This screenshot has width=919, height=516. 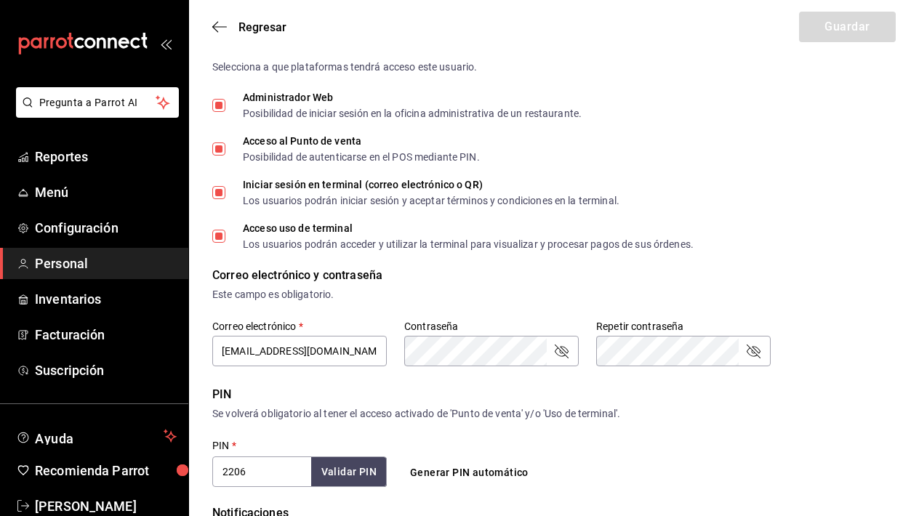 I want to click on span: Suscripción, so click(x=105, y=370).